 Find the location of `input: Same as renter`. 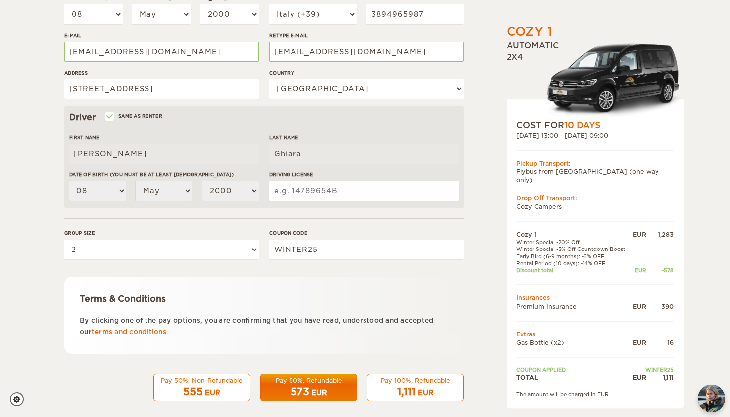

input: Same as renter is located at coordinates (109, 117).